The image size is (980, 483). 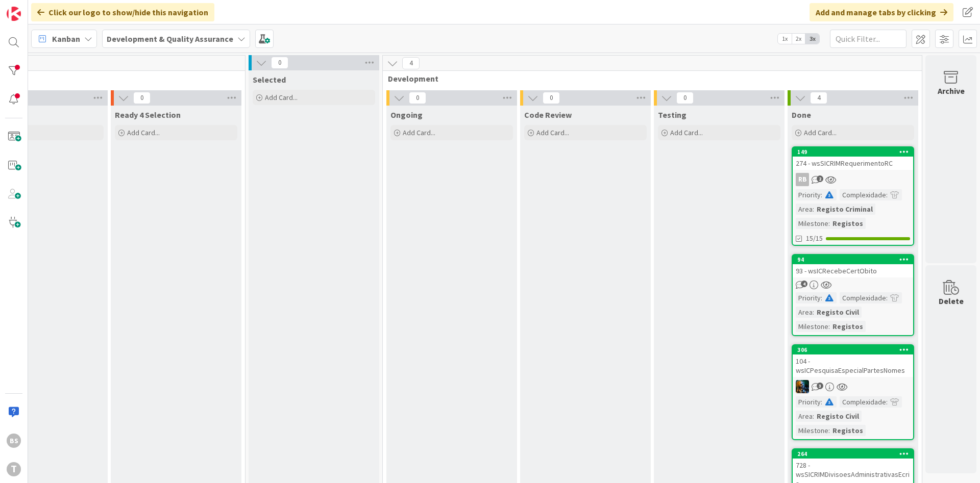 I want to click on img: Visit kanbanzone.com, so click(x=14, y=14).